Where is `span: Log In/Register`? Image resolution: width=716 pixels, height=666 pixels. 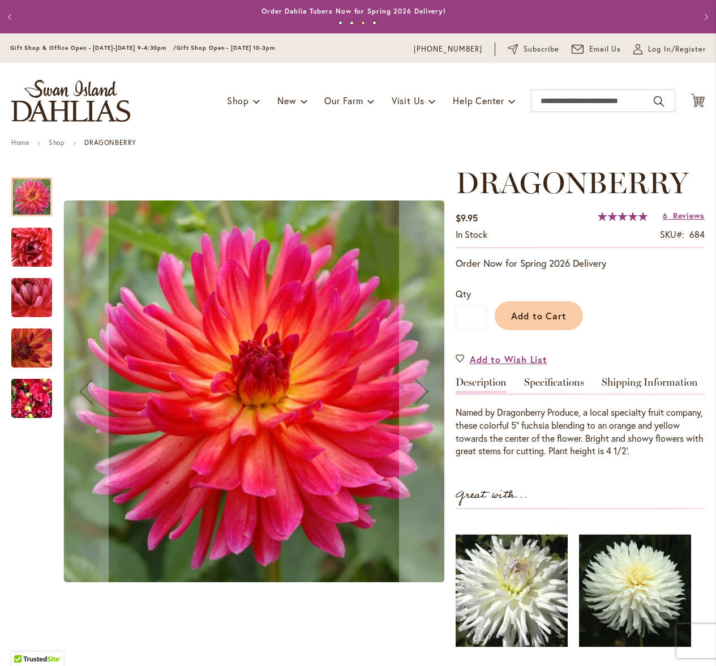
span: Log In/Register is located at coordinates (677, 49).